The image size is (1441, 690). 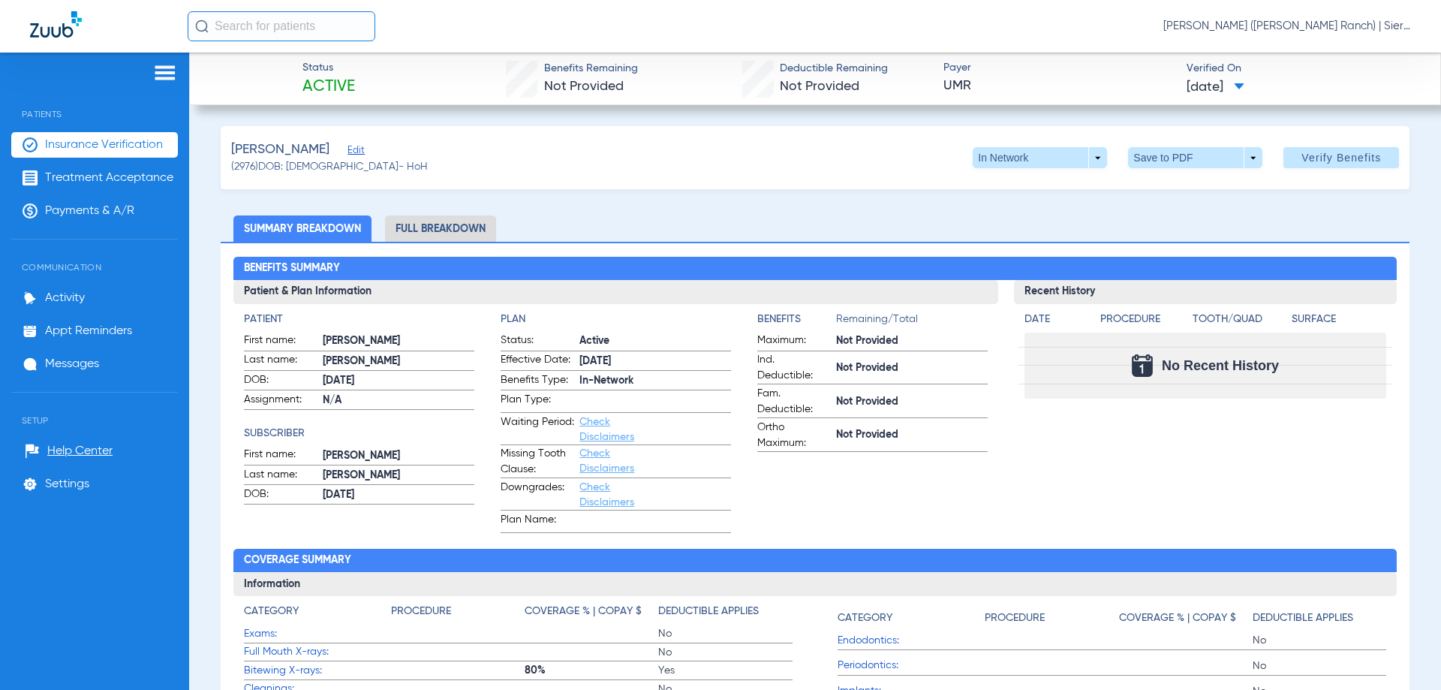 What do you see at coordinates (834, 68) in the screenshot?
I see `span: Deductible Remaining` at bounding box center [834, 68].